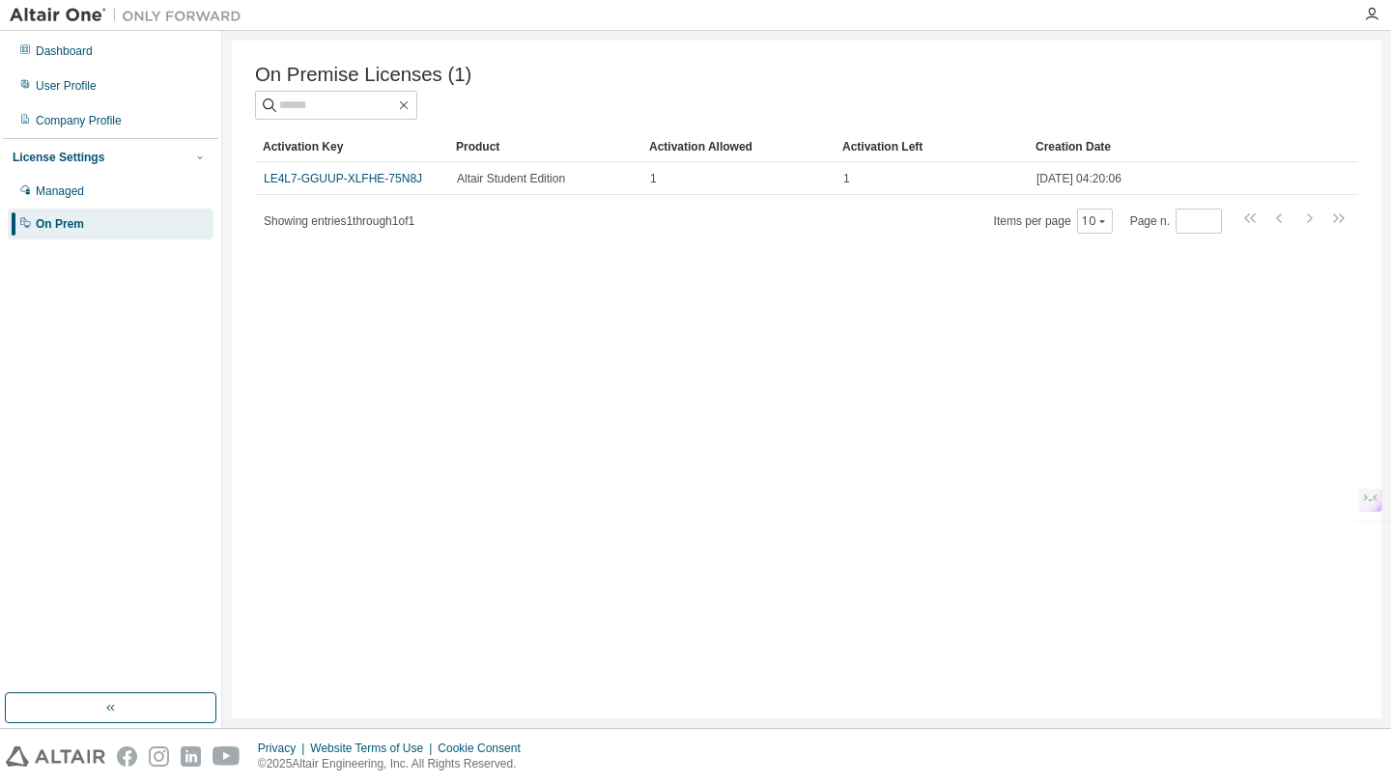  What do you see at coordinates (66, 86) in the screenshot?
I see `div: User Profile` at bounding box center [66, 86].